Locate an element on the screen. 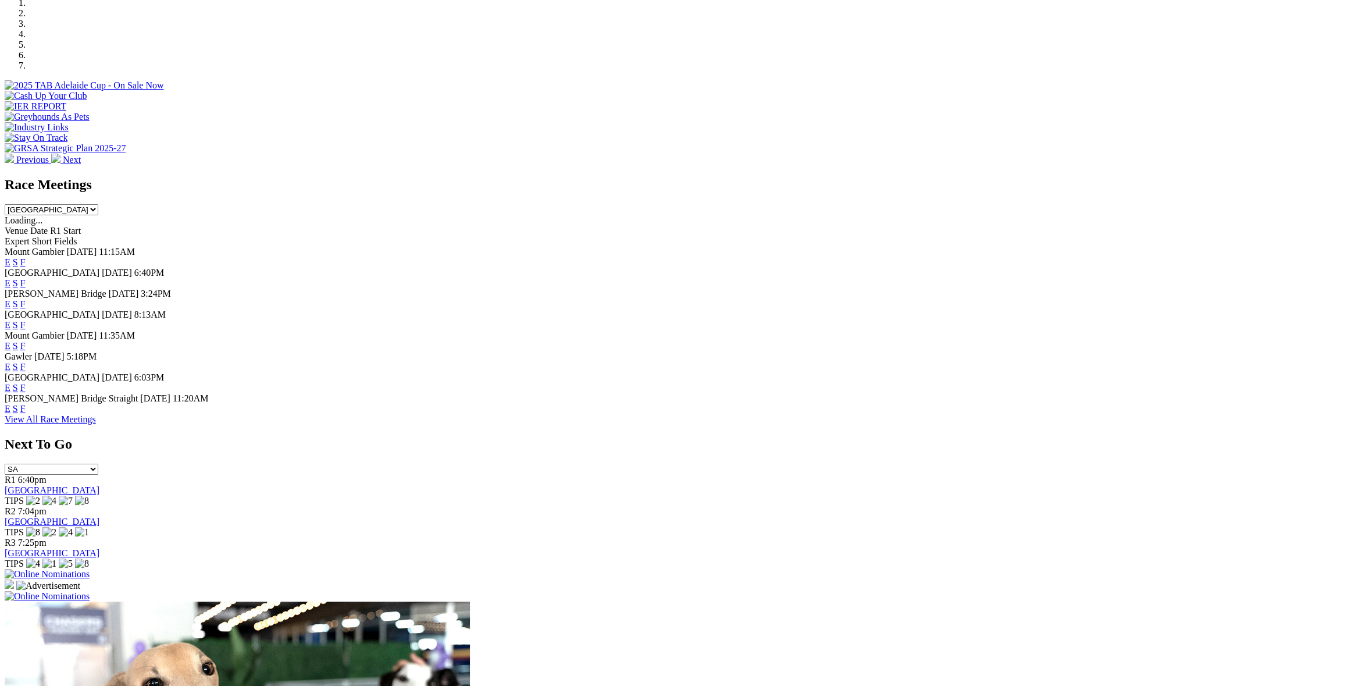 The width and height of the screenshot is (1345, 686). img: Cash Up Your Club is located at coordinates (45, 96).